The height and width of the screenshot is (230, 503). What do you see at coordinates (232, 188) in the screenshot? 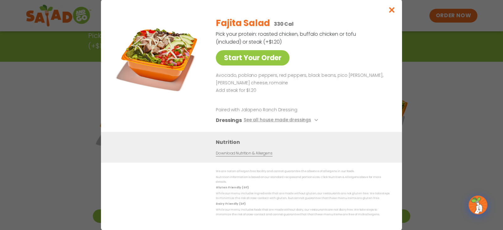
I see `strong: Gluten Friendly (GF)` at bounding box center [232, 188].